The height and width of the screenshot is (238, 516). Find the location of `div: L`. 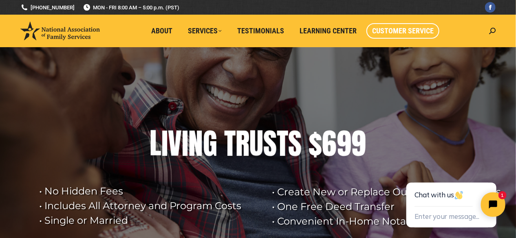

div: L is located at coordinates (155, 143).